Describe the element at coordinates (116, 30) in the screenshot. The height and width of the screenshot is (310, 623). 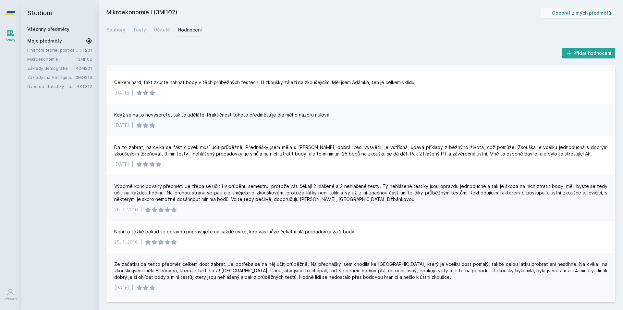
I see `div: Soubory` at that location.